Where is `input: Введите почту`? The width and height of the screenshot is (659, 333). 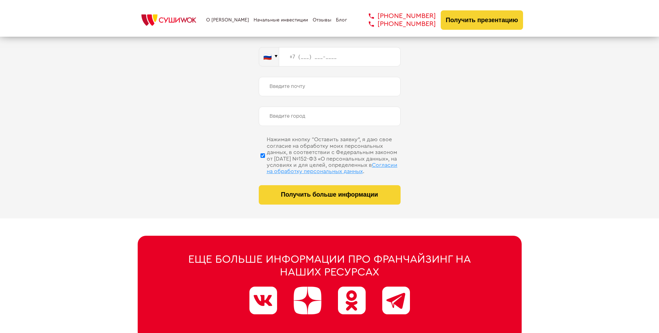 input: Введите почту is located at coordinates (330, 87).